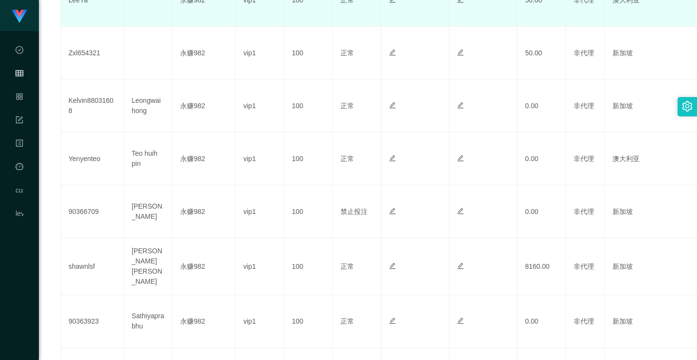 The image size is (697, 360). I want to click on td: Sathiyaprabhu, so click(148, 322).